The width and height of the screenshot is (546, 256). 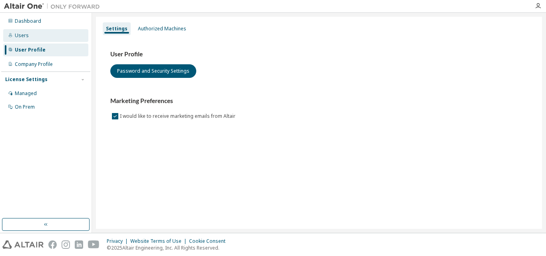 What do you see at coordinates (319, 101) in the screenshot?
I see `h3: Marketing Preferences` at bounding box center [319, 101].